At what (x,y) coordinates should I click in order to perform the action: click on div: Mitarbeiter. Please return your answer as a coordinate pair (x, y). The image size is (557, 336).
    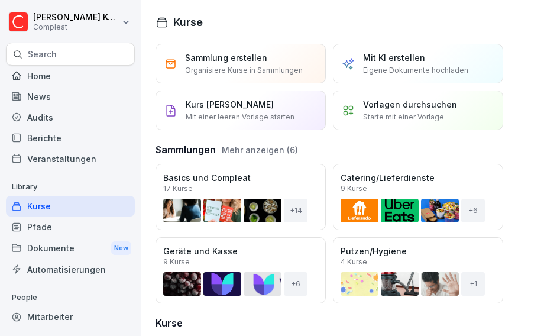
    Looking at the image, I should click on (70, 316).